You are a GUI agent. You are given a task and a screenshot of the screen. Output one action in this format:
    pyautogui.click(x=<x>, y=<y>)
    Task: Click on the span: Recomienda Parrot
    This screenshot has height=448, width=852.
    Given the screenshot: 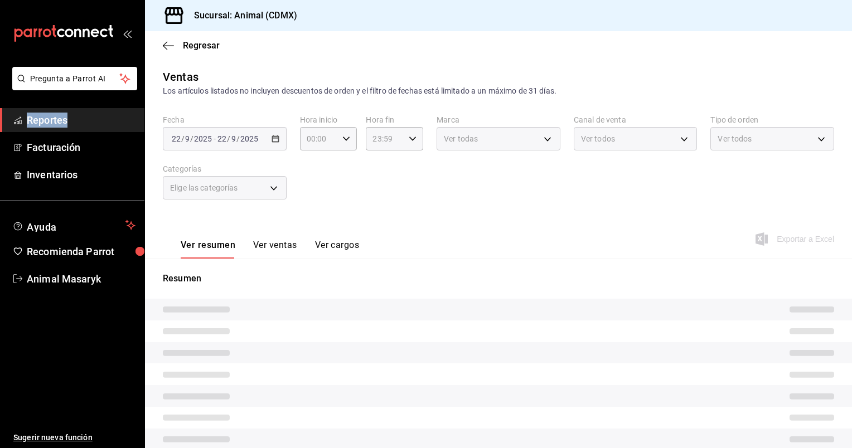 What is the action you would take?
    pyautogui.click(x=81, y=251)
    